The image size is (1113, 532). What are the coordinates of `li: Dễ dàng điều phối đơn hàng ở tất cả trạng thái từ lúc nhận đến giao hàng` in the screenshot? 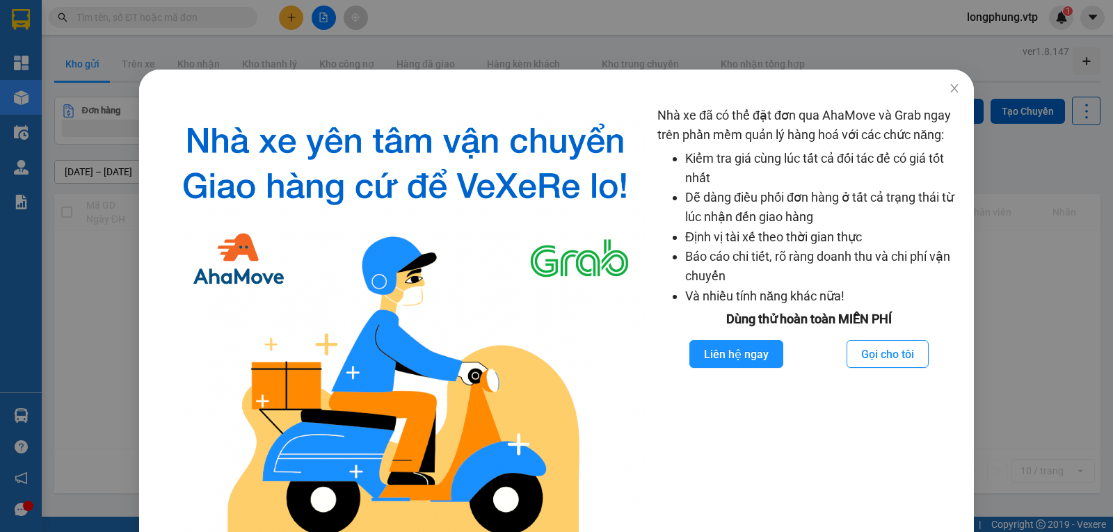 It's located at (822, 207).